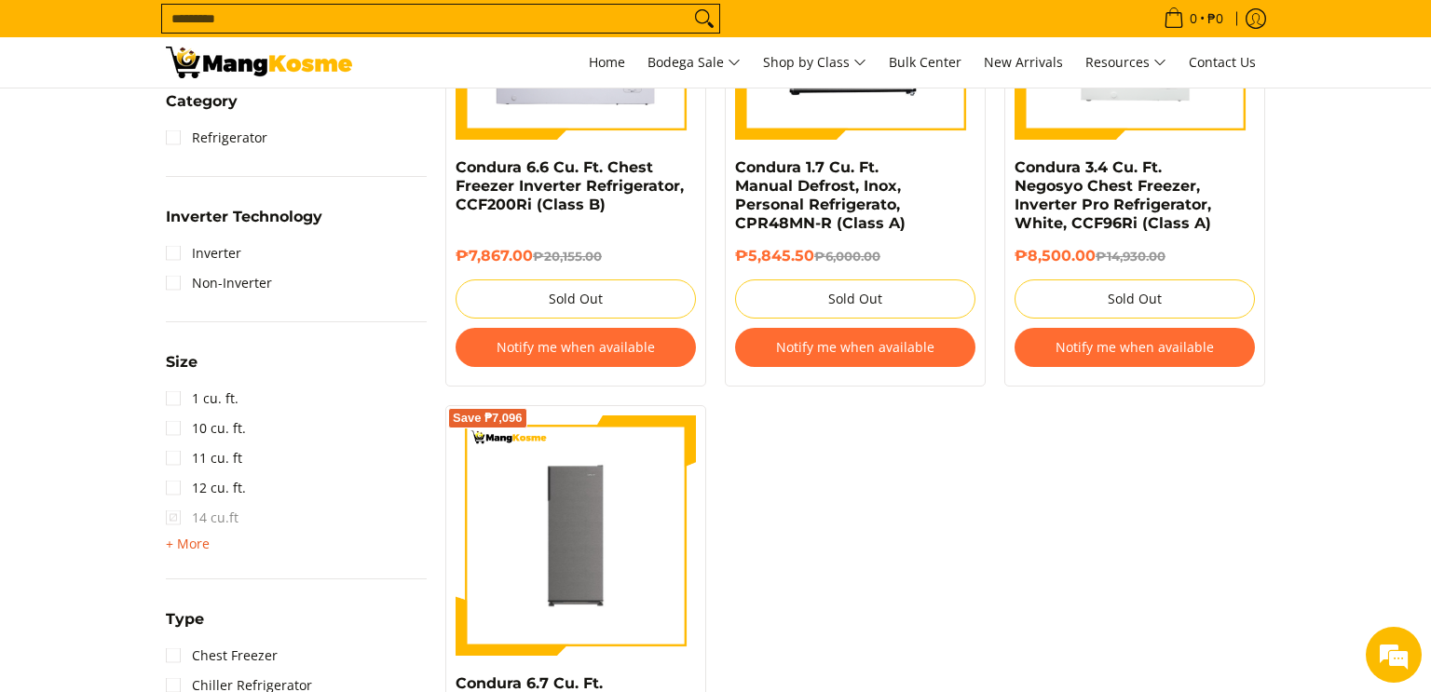 This screenshot has width=1431, height=692. Describe the element at coordinates (206, 429) in the screenshot. I see `a: 10 cu. ft.` at that location.